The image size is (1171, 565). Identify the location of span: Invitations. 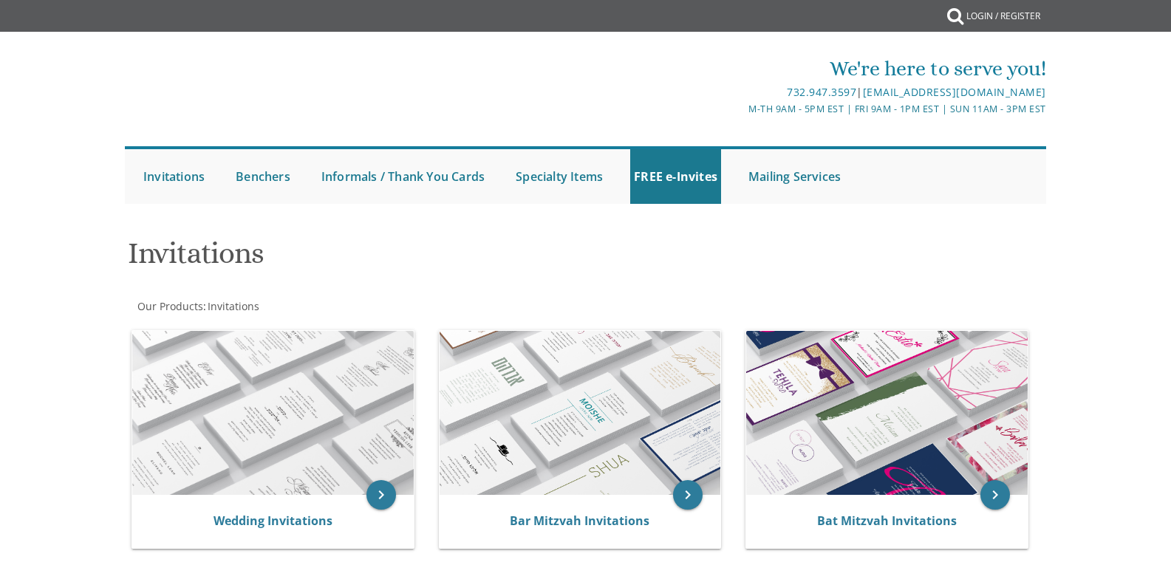
(234, 306).